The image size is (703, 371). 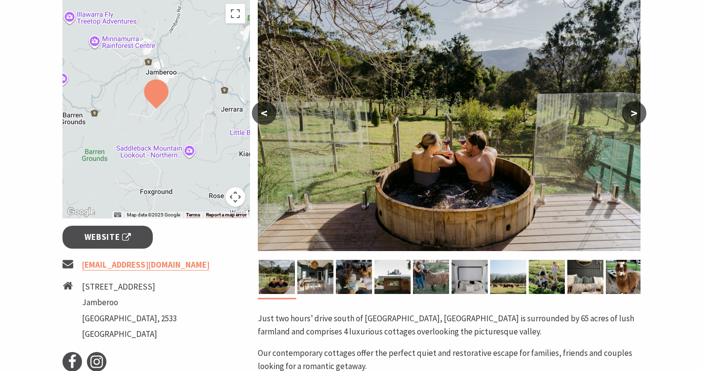 What do you see at coordinates (235, 197) in the screenshot?
I see `button: Map camera controls` at bounding box center [235, 197].